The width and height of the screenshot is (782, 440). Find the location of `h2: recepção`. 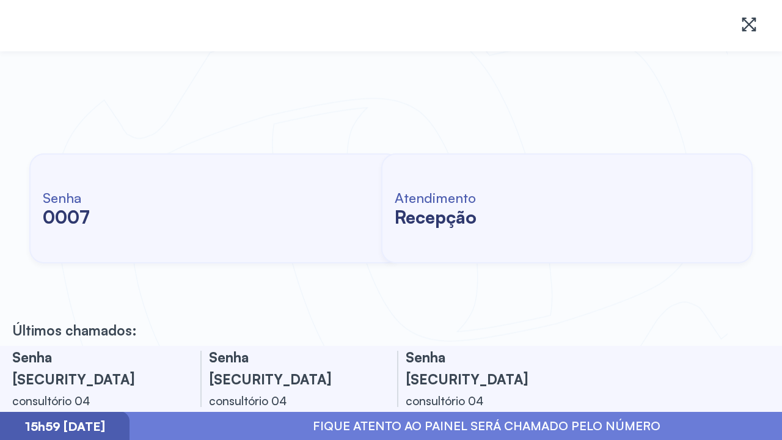

h2: recepção is located at coordinates (436, 217).